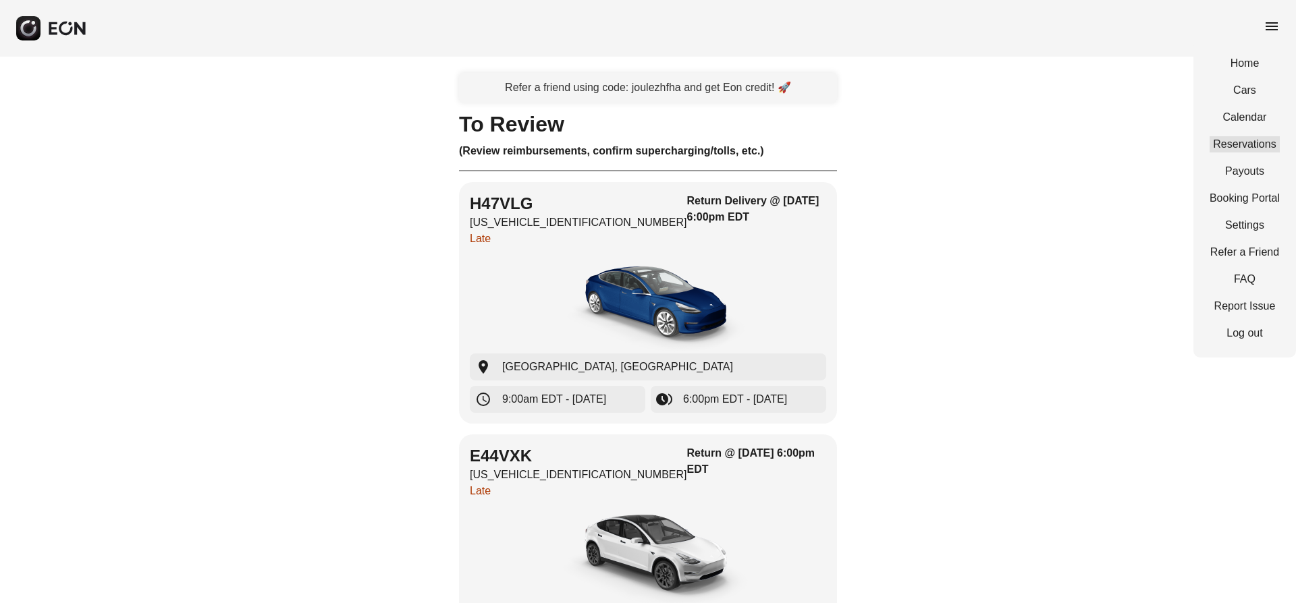 This screenshot has width=1296, height=603. Describe the element at coordinates (648, 303) in the screenshot. I see `img: car` at that location.